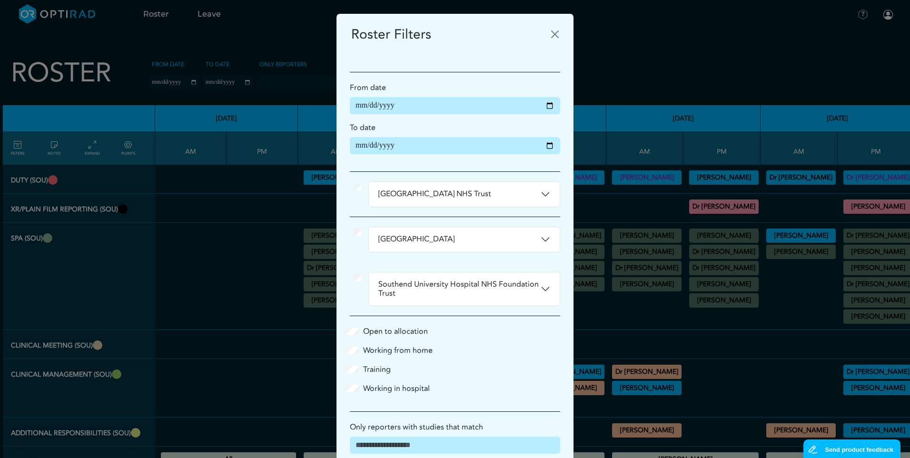  What do you see at coordinates (395, 331) in the screenshot?
I see `label: Open to allocation` at bounding box center [395, 331].